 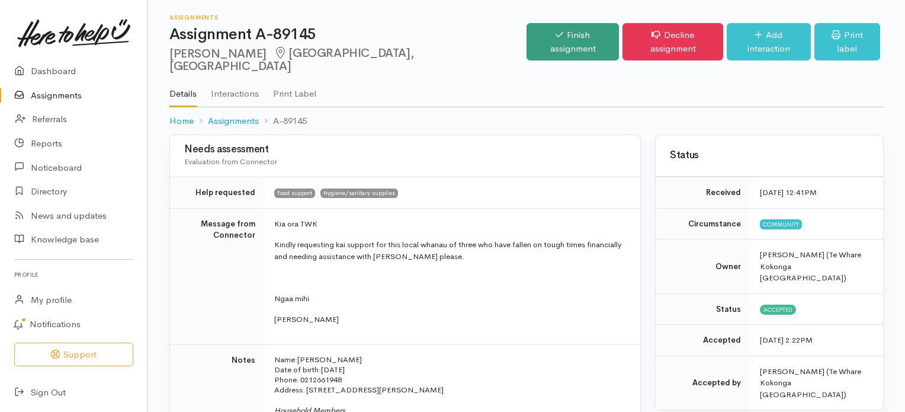 What do you see at coordinates (450, 299) in the screenshot?
I see `p: Ngaa mihi` at bounding box center [450, 299].